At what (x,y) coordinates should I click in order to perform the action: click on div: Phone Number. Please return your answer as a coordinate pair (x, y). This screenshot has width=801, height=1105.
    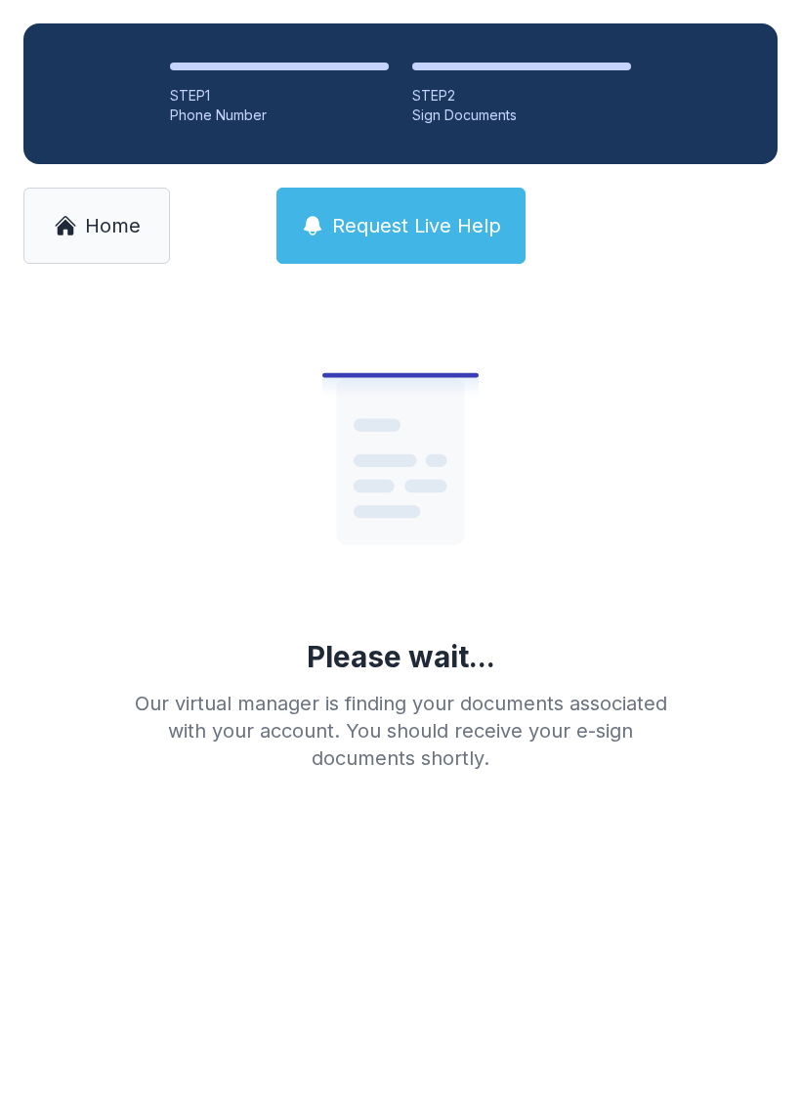
    Looking at the image, I should click on (279, 115).